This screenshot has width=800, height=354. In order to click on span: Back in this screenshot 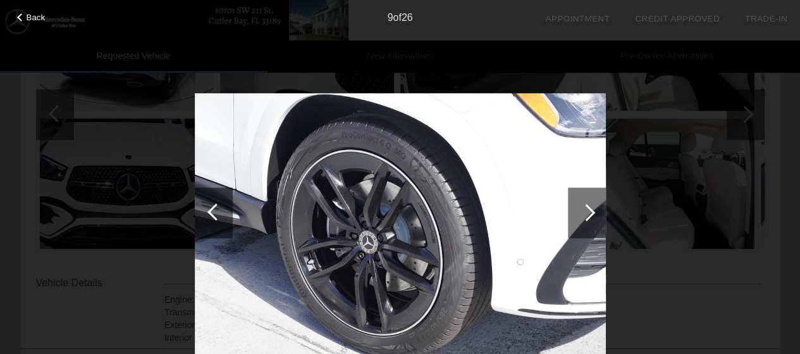, I will do `click(36, 17)`.